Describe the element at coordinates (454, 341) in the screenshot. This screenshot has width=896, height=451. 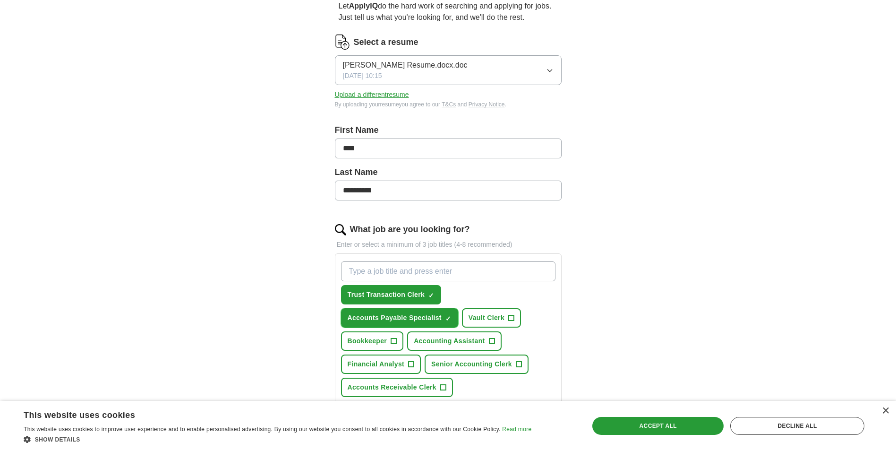
I see `button: Accounting Assistant` at that location.